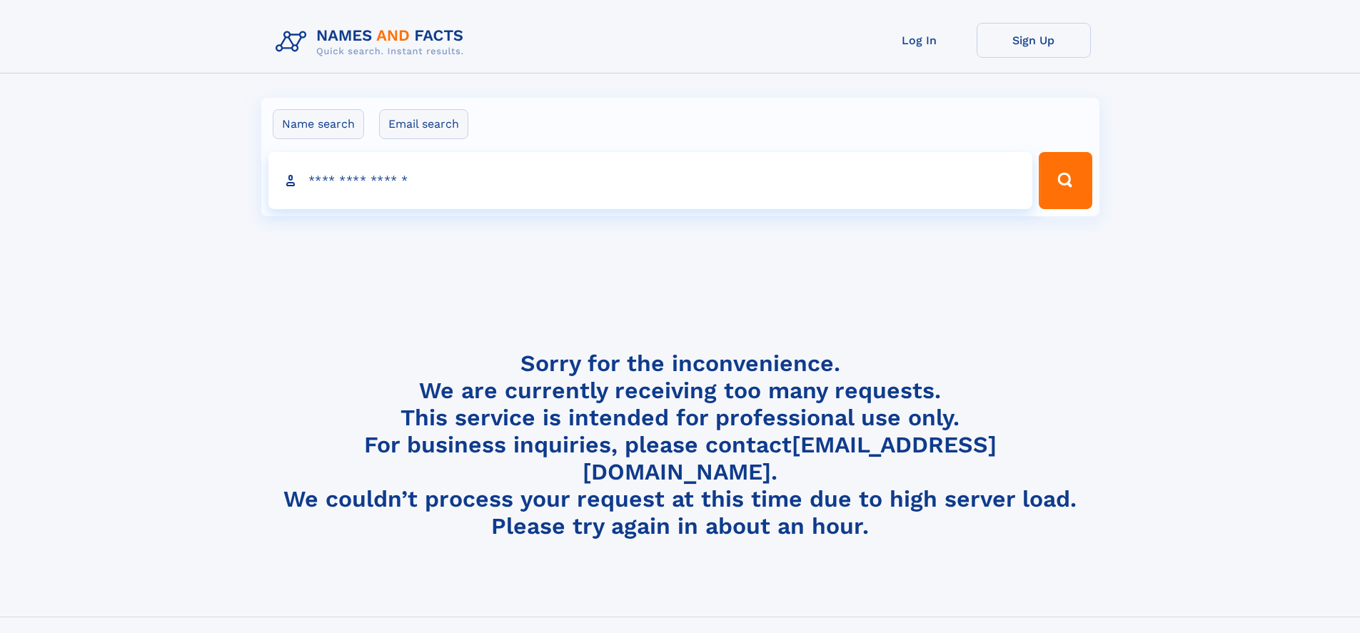 The image size is (1360, 633). I want to click on h4: Sorry for the inconvenience. We are currently receiving too many requests. This service is intend..., so click(680, 445).